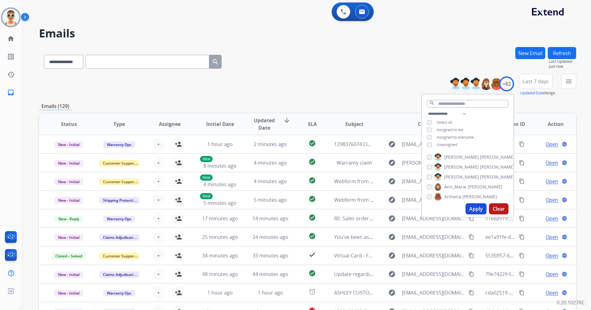  What do you see at coordinates (447, 144) in the screenshot?
I see `span: Unassigned` at bounding box center [447, 144].